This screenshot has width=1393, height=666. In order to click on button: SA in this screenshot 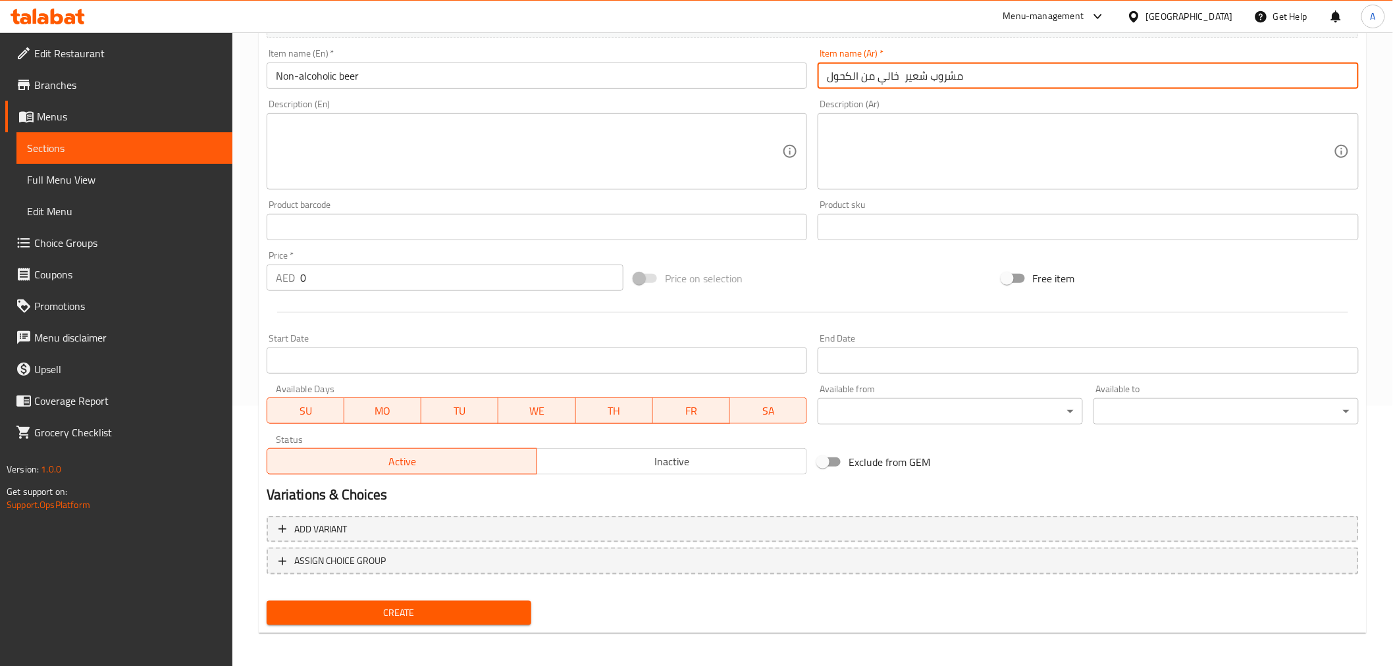, I will do `click(768, 411)`.